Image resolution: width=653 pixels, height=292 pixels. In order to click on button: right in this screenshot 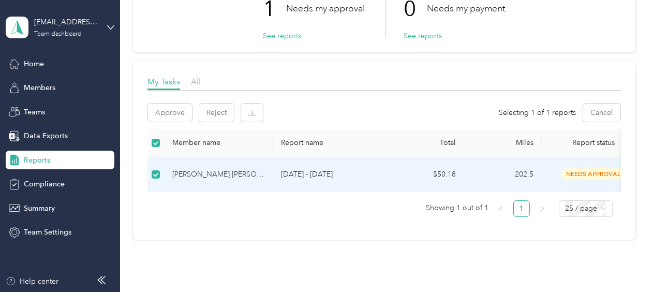, I will do `click(542, 208)`.